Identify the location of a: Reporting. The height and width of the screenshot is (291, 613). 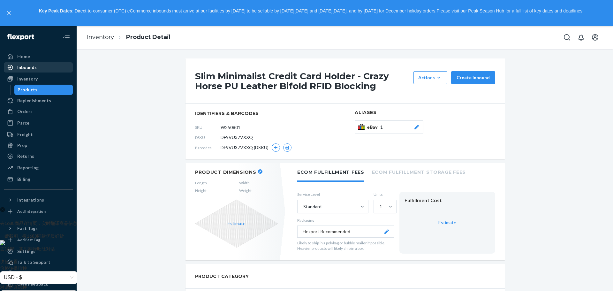
(38, 168).